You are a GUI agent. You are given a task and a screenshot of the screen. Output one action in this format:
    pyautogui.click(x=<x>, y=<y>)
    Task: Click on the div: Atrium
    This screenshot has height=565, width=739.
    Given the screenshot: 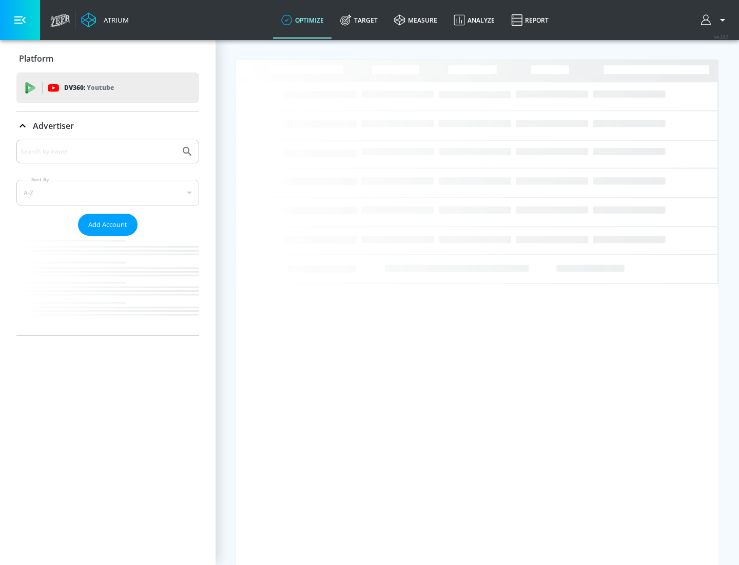 What is the action you would take?
    pyautogui.click(x=114, y=20)
    